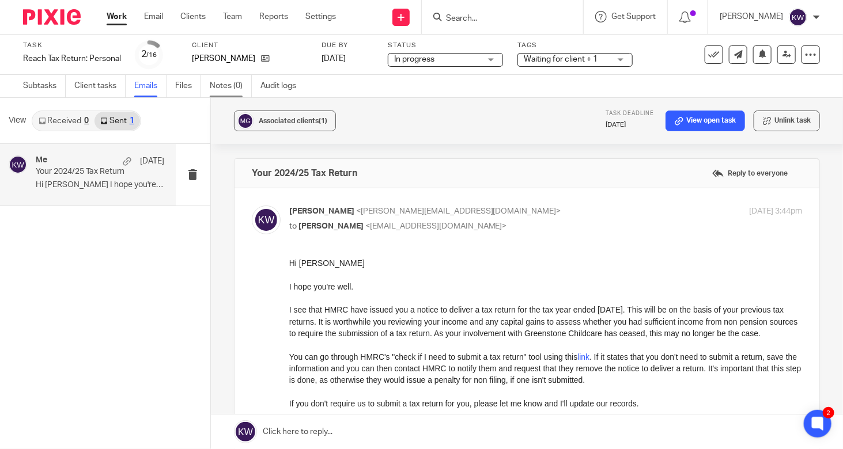 This screenshot has width=843, height=449. I want to click on div: 1, so click(132, 121).